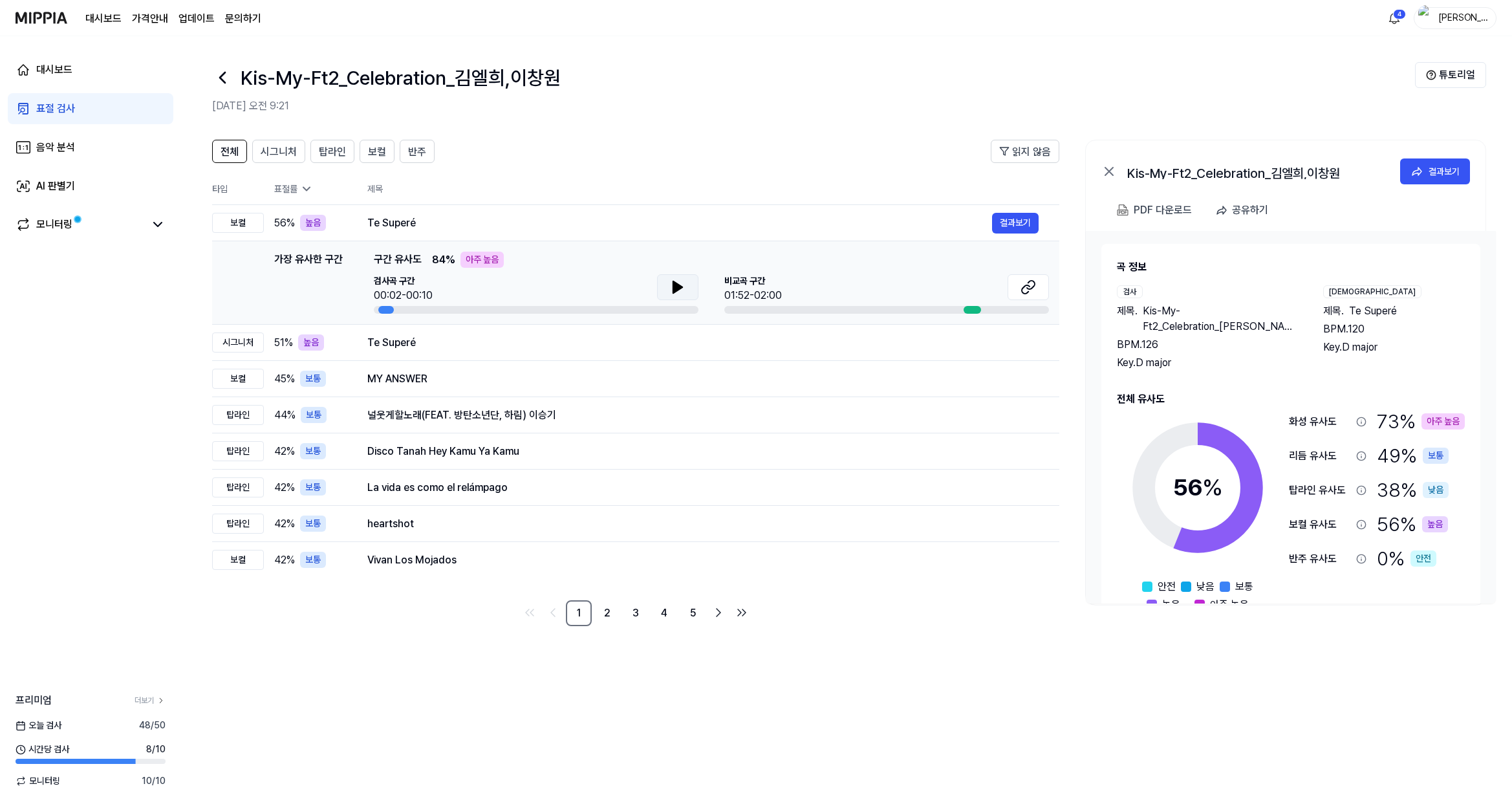 The height and width of the screenshot is (806, 1512). Describe the element at coordinates (398, 259) in the screenshot. I see `span: 구간 유사도` at that location.